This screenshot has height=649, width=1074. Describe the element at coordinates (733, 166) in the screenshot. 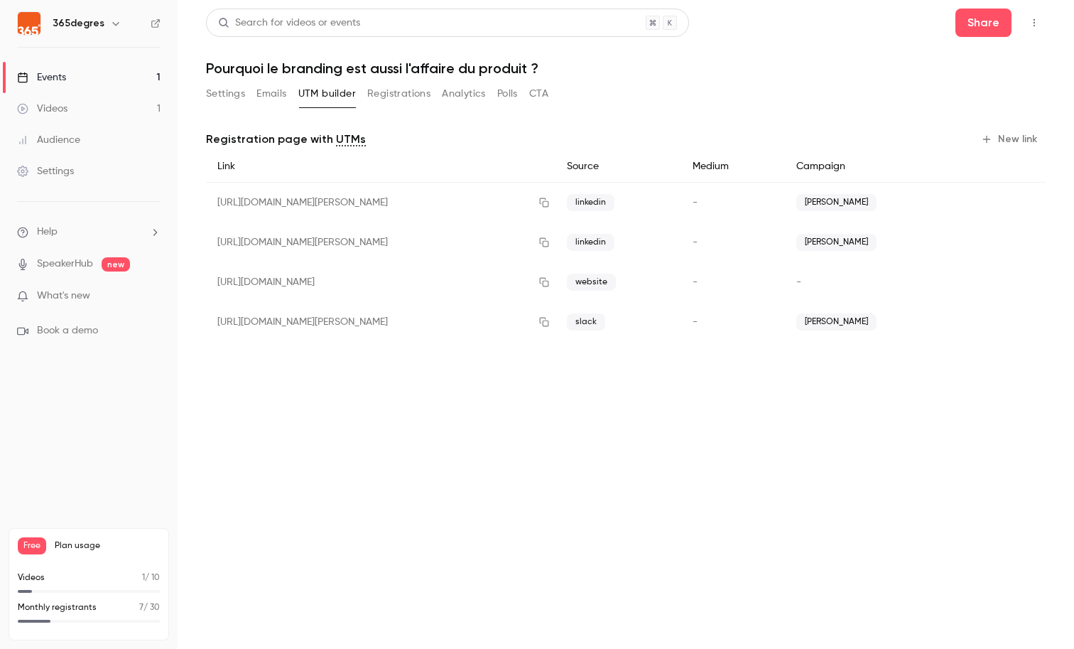

I see `div: Medium` at that location.